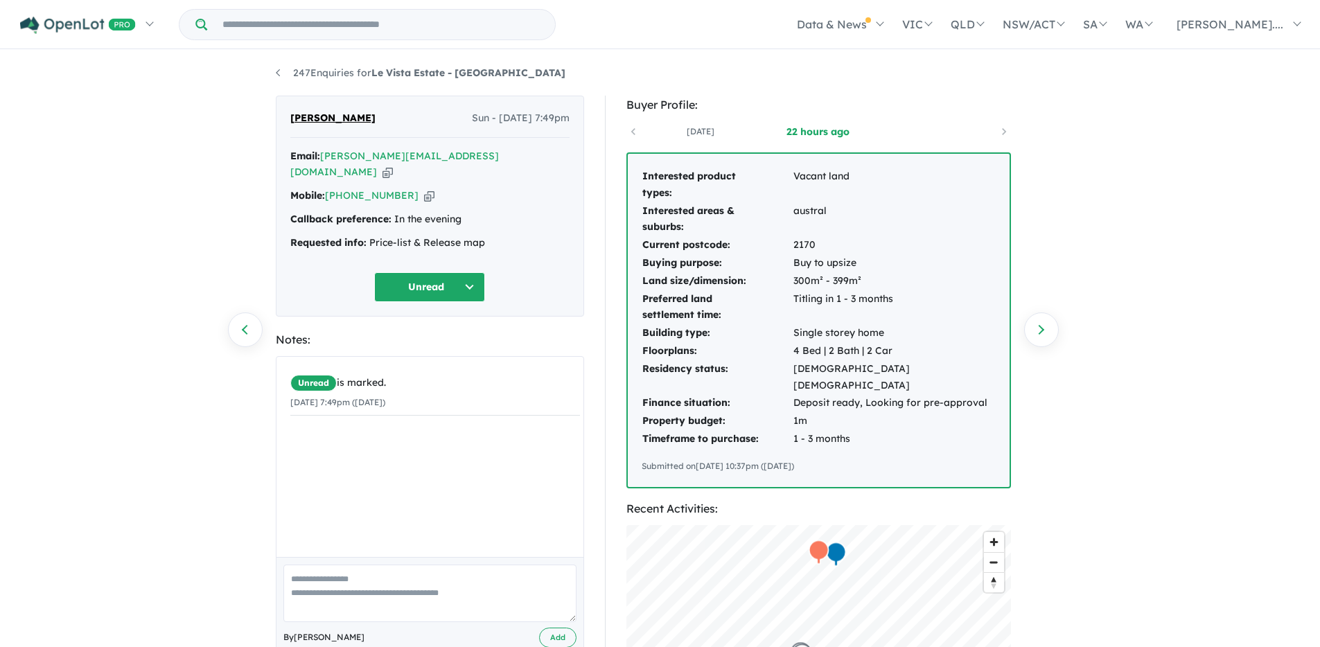 Image resolution: width=1320 pixels, height=647 pixels. What do you see at coordinates (78, 25) in the screenshot?
I see `img: Openlot PRO Logo White` at bounding box center [78, 25].